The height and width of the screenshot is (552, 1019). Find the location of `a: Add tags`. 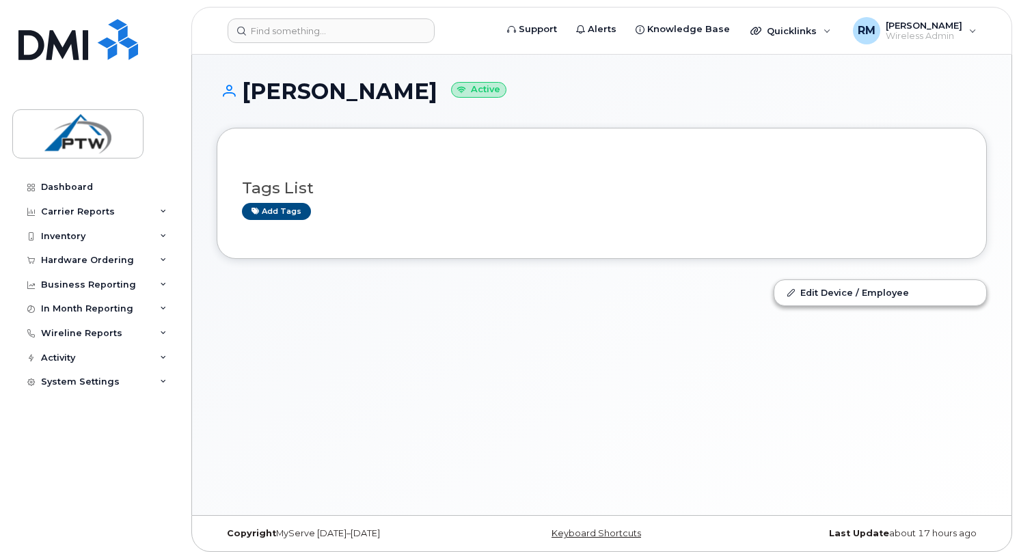

a: Add tags is located at coordinates (276, 211).